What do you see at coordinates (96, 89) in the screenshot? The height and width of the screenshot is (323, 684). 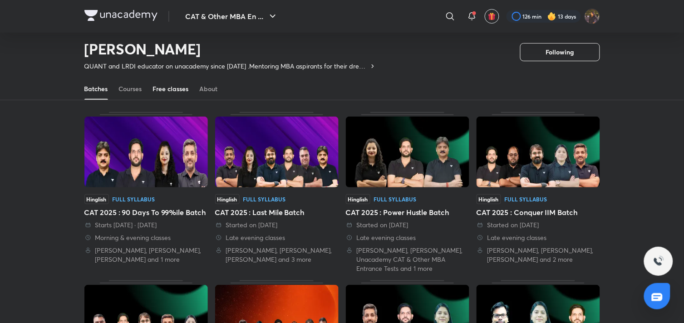 I see `div: Batches` at bounding box center [96, 89].